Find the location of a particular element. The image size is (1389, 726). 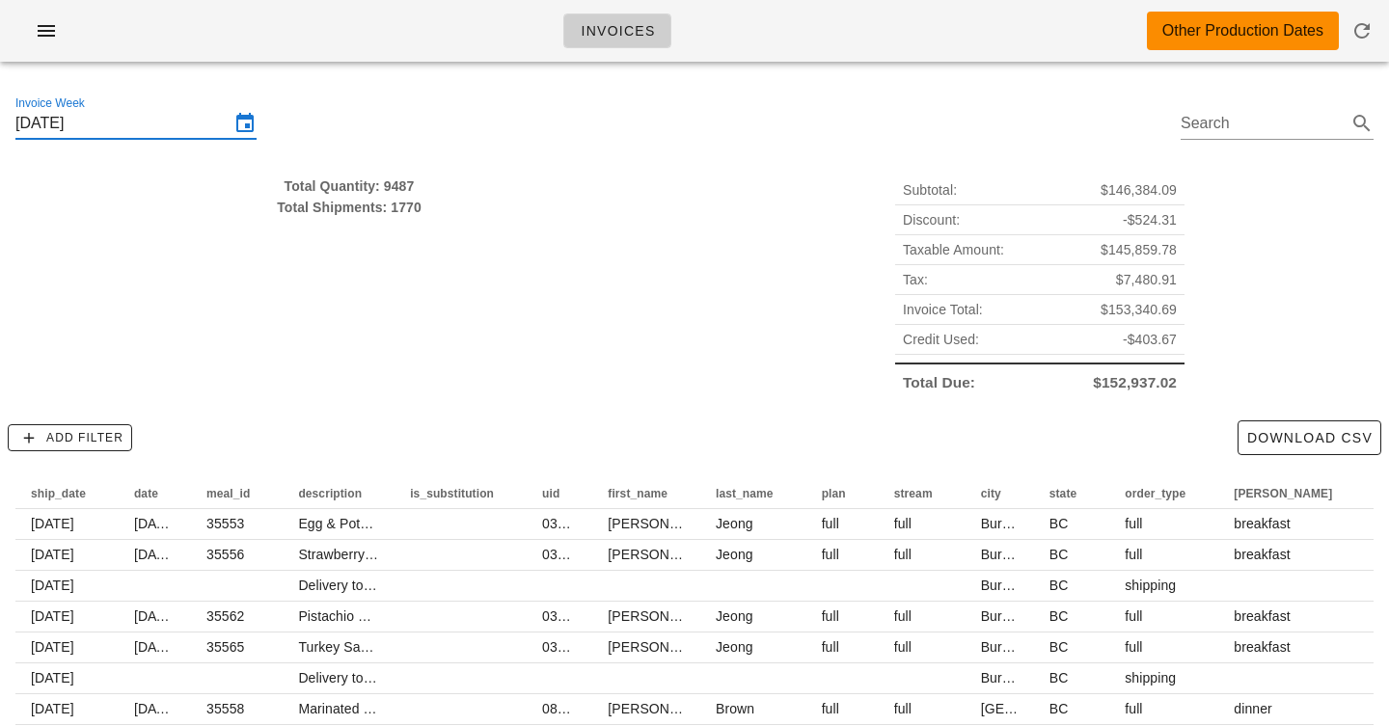

span: 35553 is located at coordinates (225, 524).